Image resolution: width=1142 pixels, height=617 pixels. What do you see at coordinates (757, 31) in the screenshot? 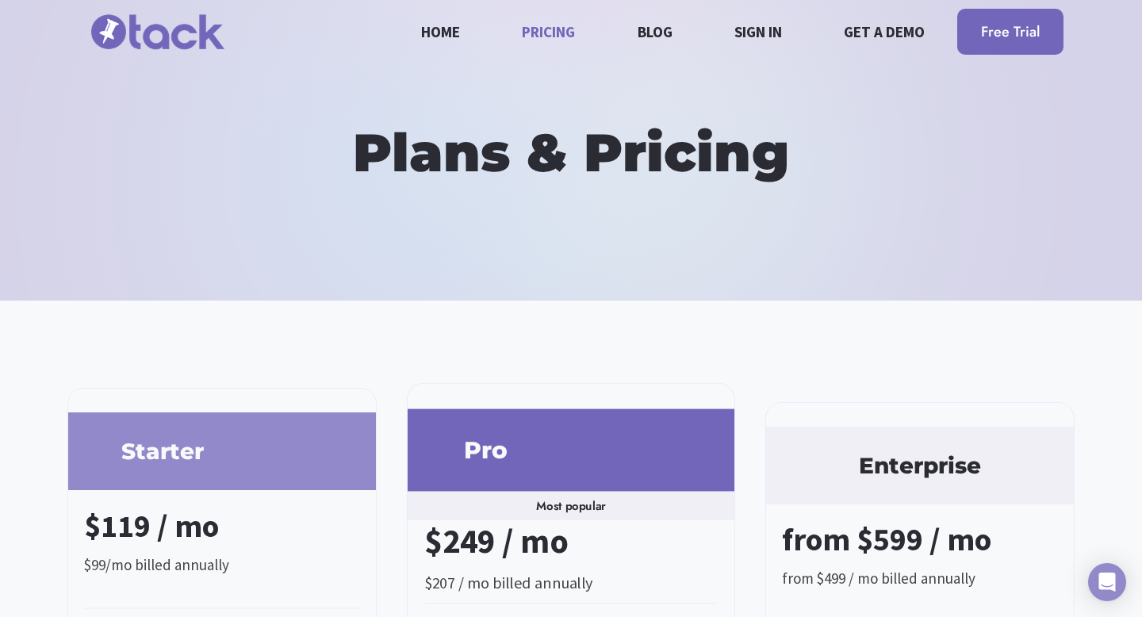
I see `a: Sign in` at bounding box center [757, 31].